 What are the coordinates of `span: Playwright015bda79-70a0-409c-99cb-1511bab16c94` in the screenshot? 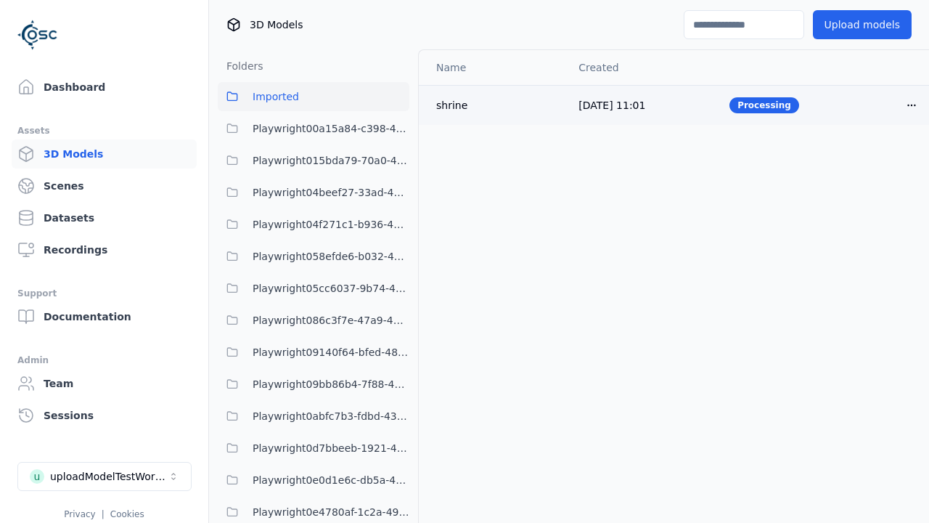 It's located at (331, 160).